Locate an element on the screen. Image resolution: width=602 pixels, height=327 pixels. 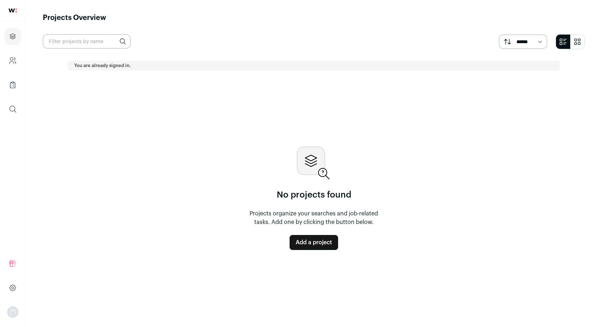
a: Projects is located at coordinates (12, 36).